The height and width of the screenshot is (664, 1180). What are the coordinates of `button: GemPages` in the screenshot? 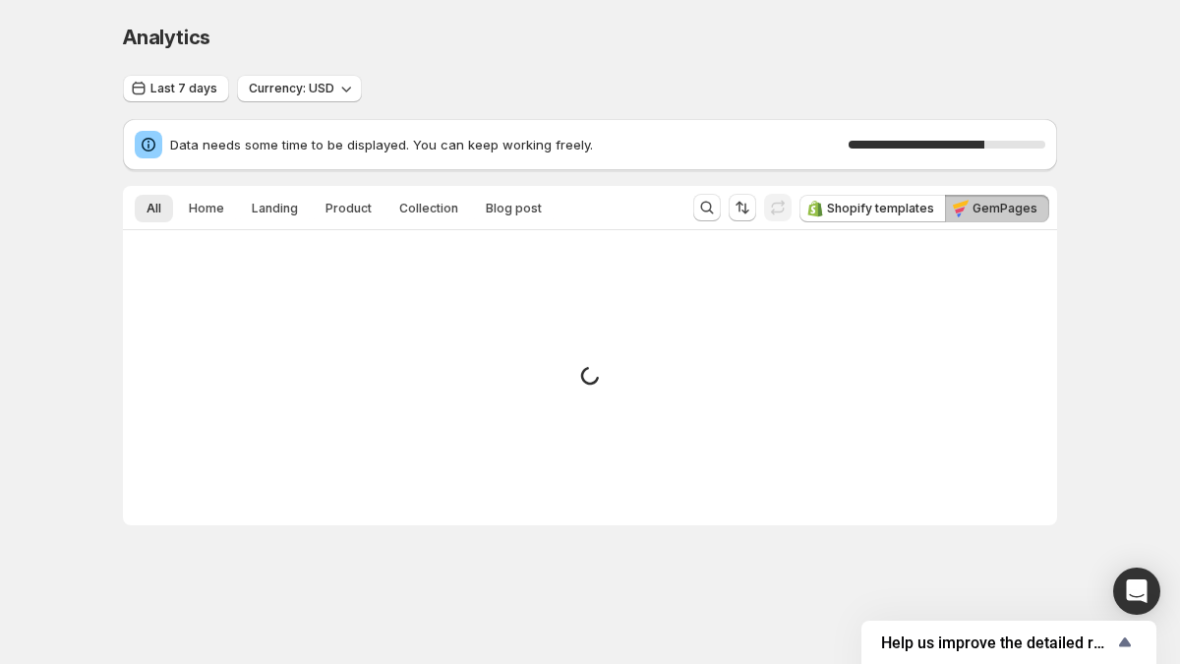 It's located at (997, 209).